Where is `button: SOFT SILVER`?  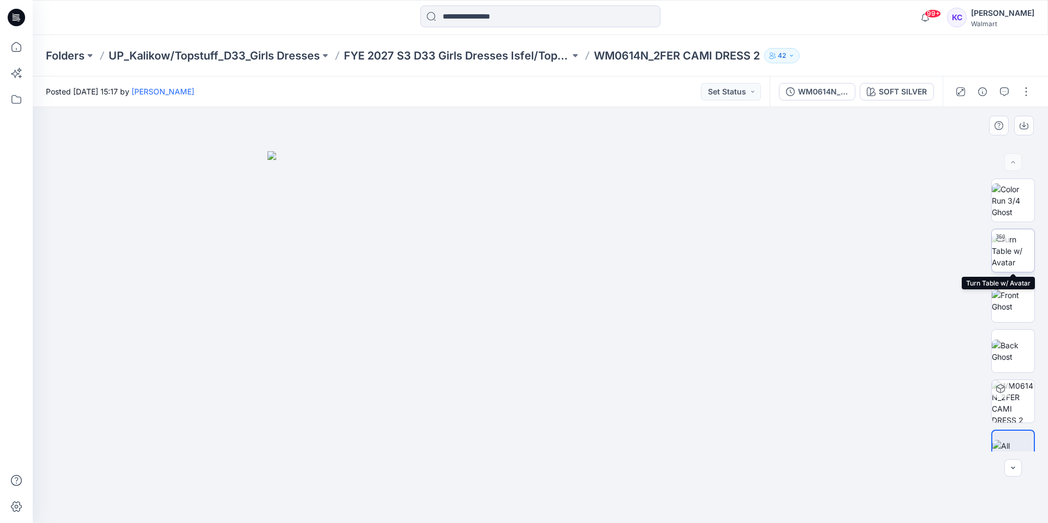 button: SOFT SILVER is located at coordinates (897, 92).